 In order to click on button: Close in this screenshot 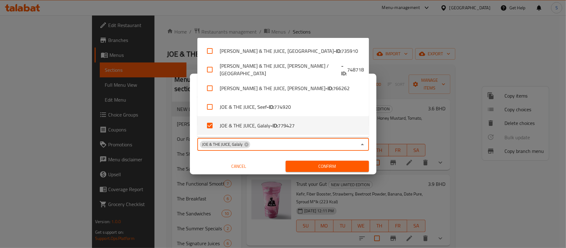, I will do `click(363, 145)`.